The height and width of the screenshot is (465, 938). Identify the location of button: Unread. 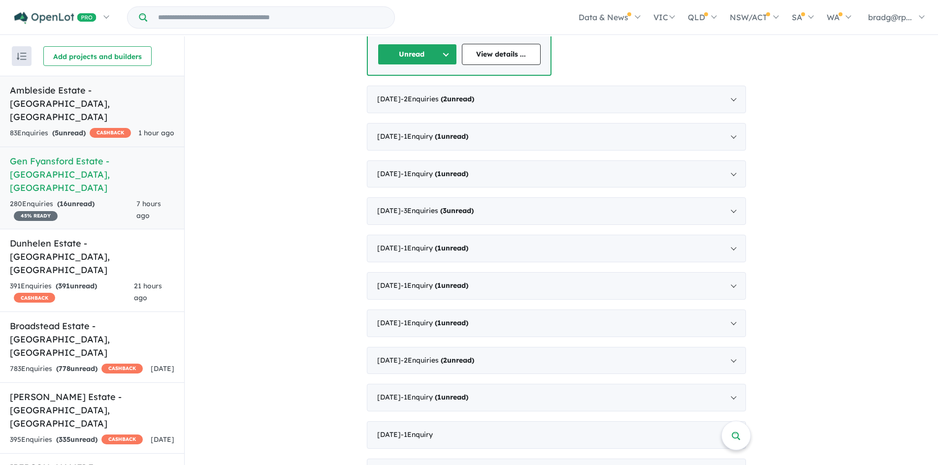
(417, 54).